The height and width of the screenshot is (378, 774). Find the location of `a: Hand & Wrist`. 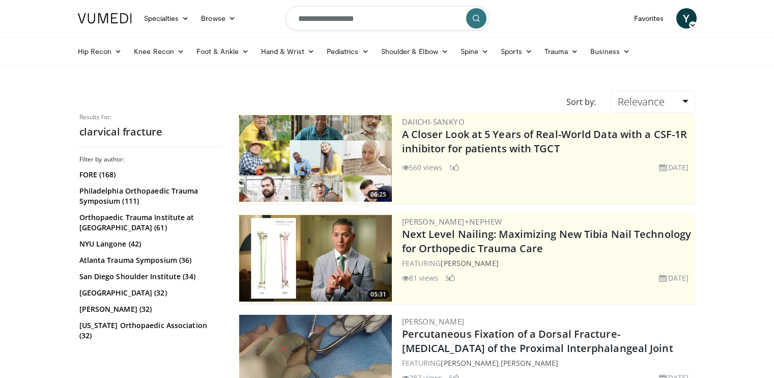

a: Hand & Wrist is located at coordinates (288, 51).